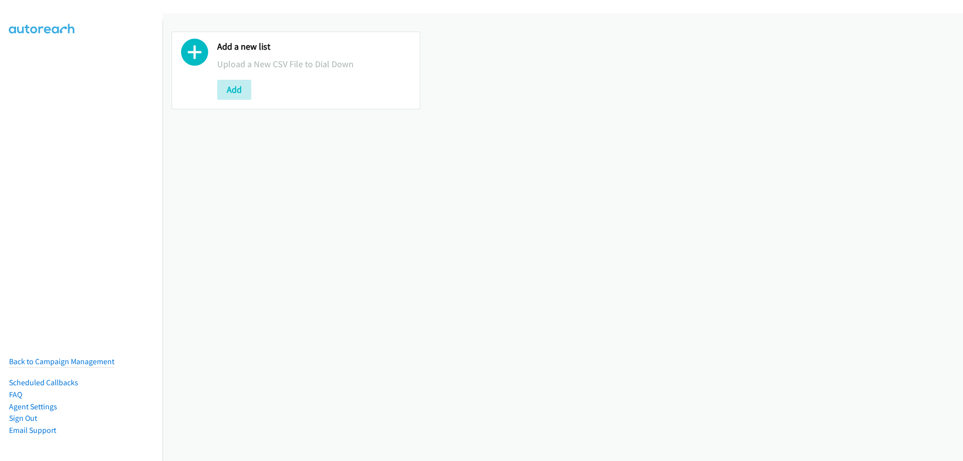 This screenshot has height=461, width=963. I want to click on a: FAQ, so click(16, 394).